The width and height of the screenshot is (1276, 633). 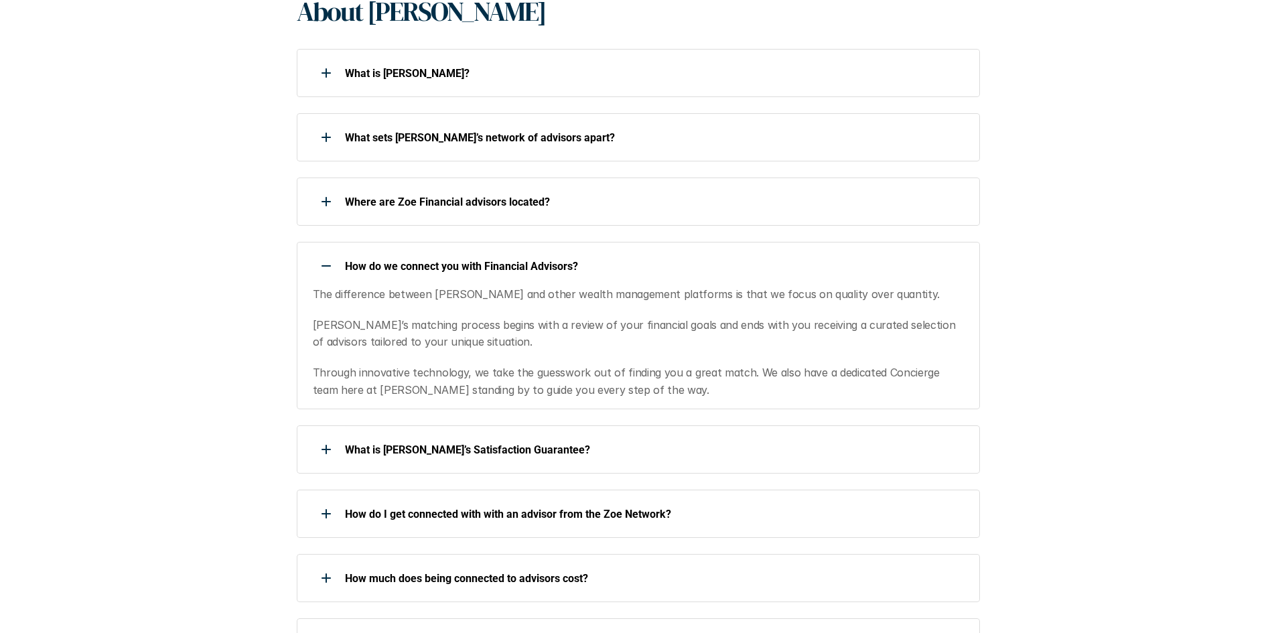 I want to click on p: Through innovative technology, we take the guesswork out of finding you a great match. We also ha..., so click(x=638, y=381).